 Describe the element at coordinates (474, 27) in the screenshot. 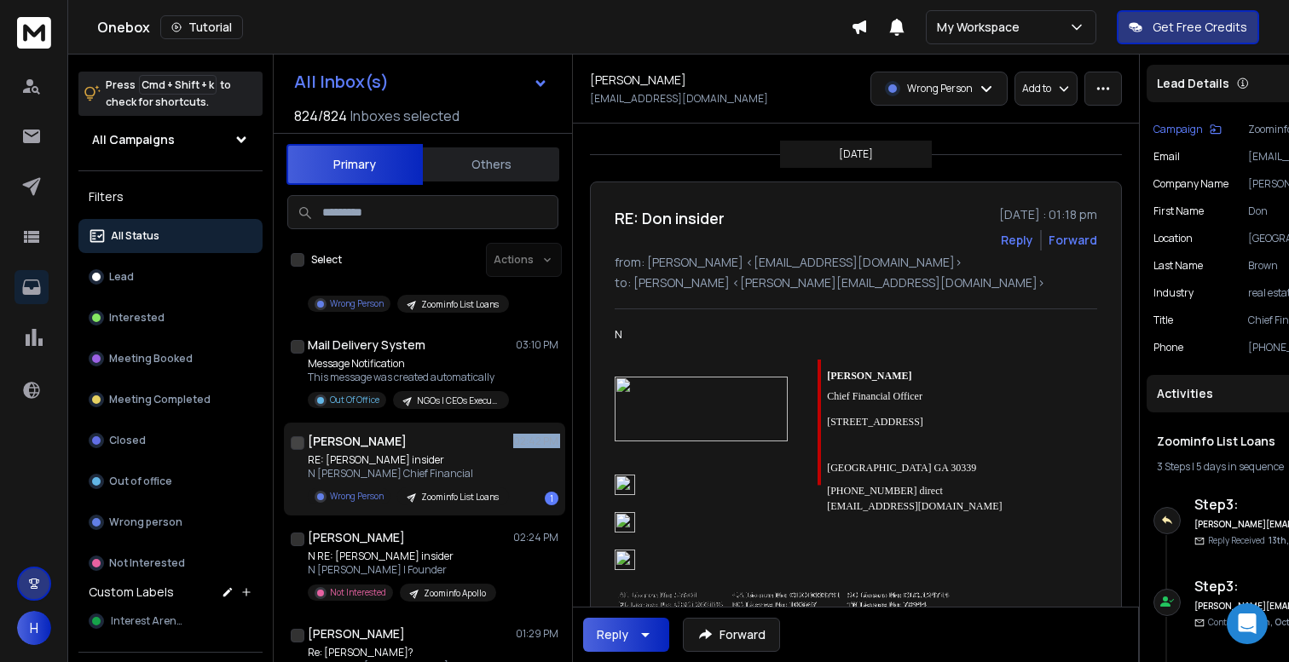

I see `div: Onebox` at that location.